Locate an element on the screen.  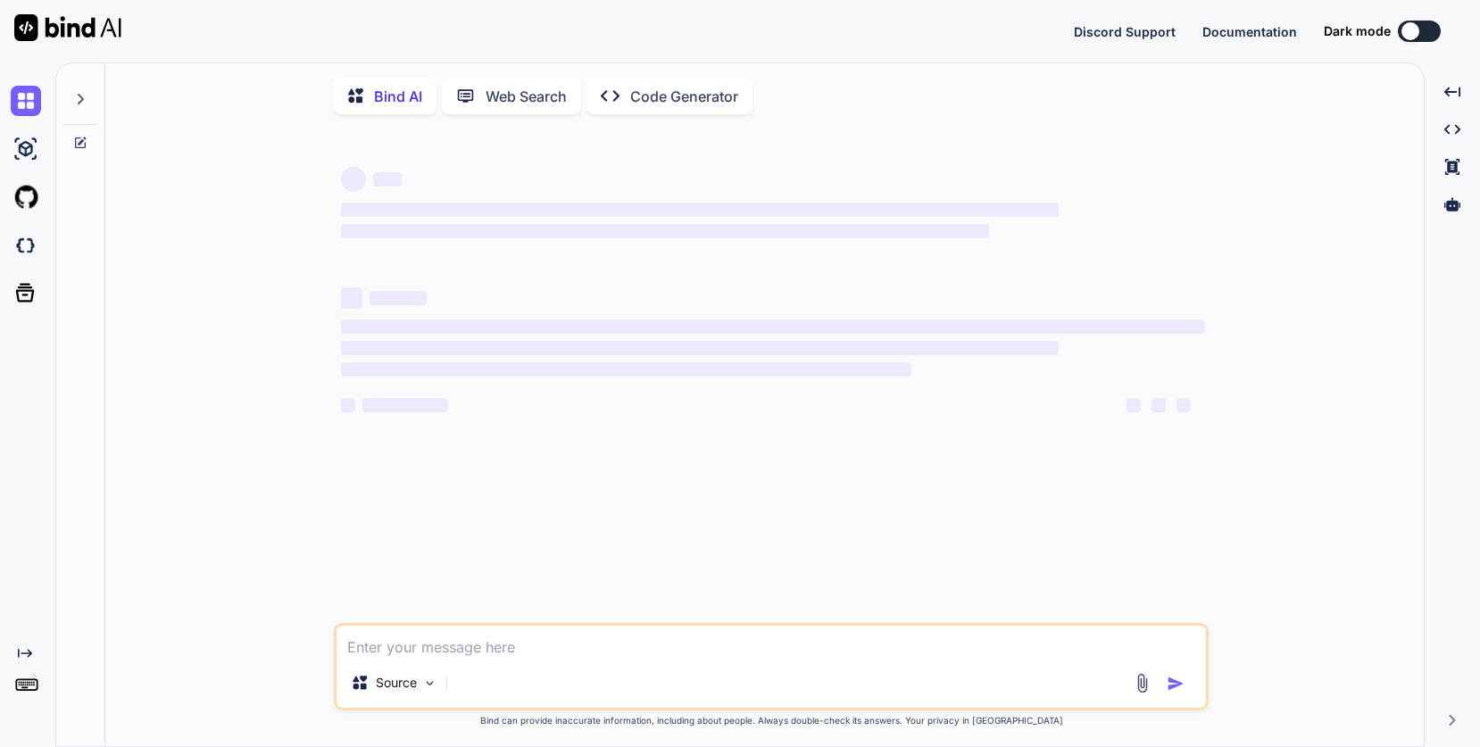
img: darkCloudIdeIcon is located at coordinates (26, 245).